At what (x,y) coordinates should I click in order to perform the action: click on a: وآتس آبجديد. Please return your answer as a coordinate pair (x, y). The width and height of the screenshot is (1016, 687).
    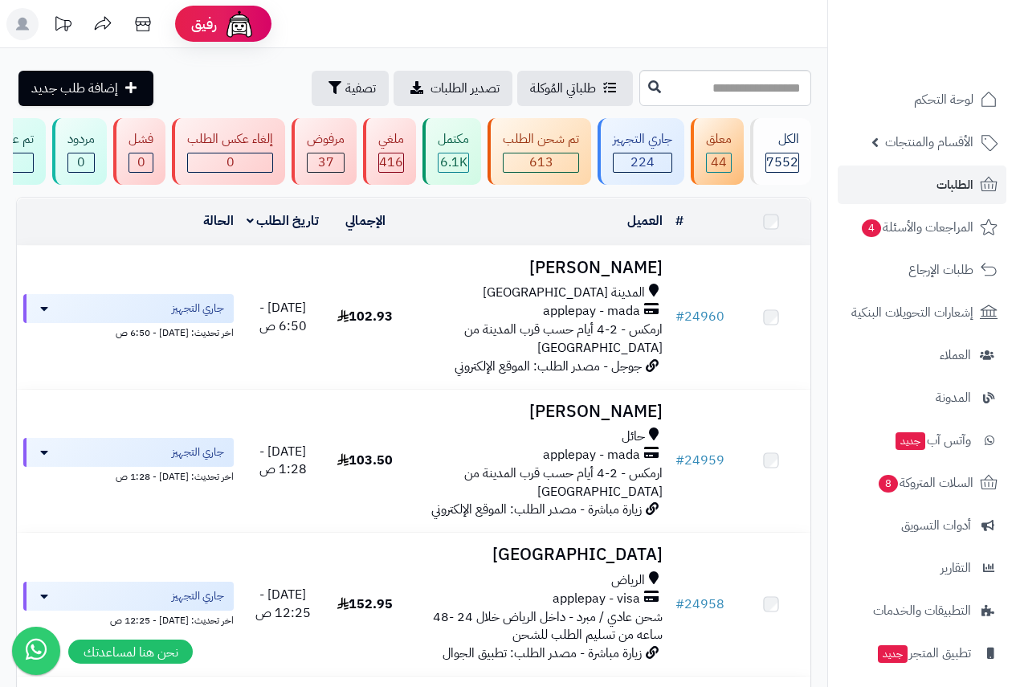
    Looking at the image, I should click on (922, 440).